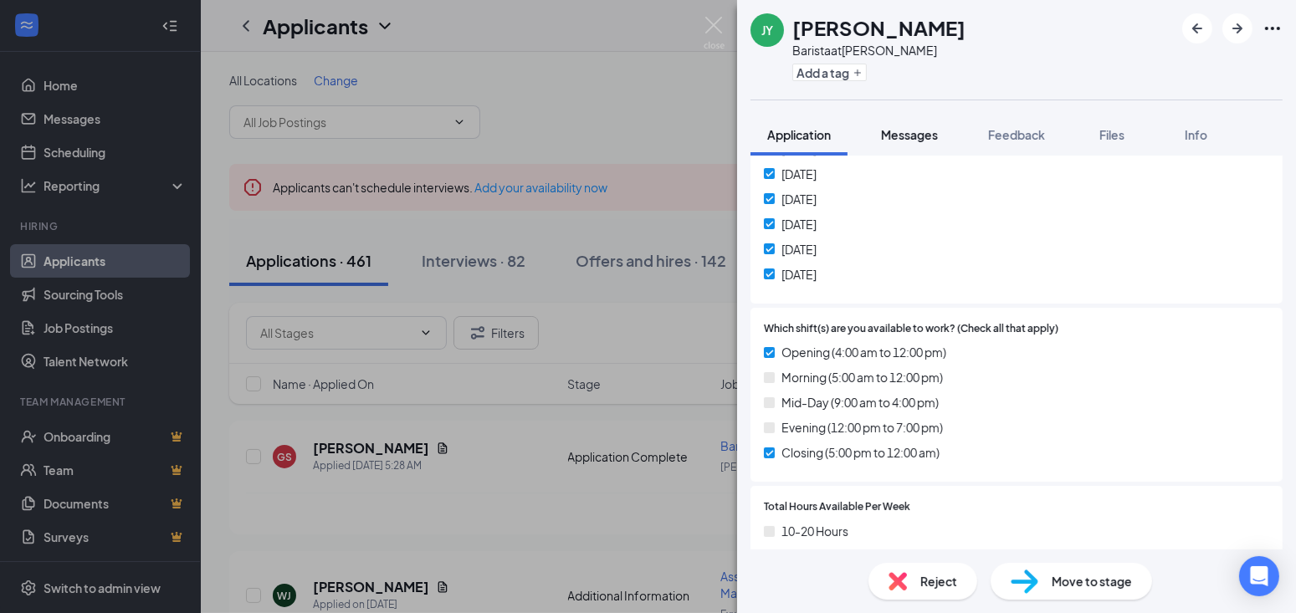  I want to click on span: Opening (4:00 am to 12:00 pm), so click(864, 352).